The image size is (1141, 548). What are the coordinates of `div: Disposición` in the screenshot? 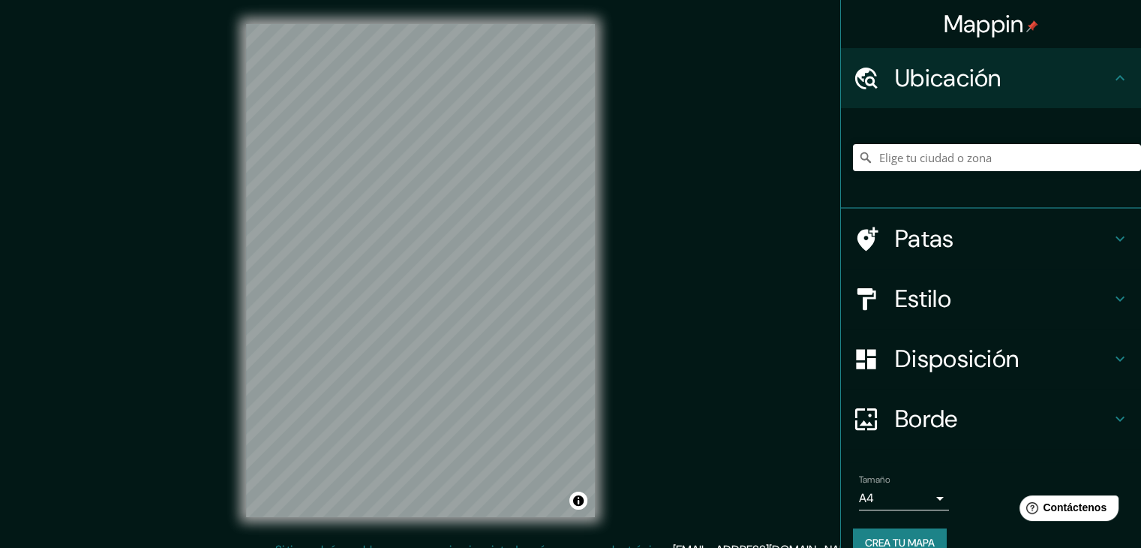 It's located at (991, 359).